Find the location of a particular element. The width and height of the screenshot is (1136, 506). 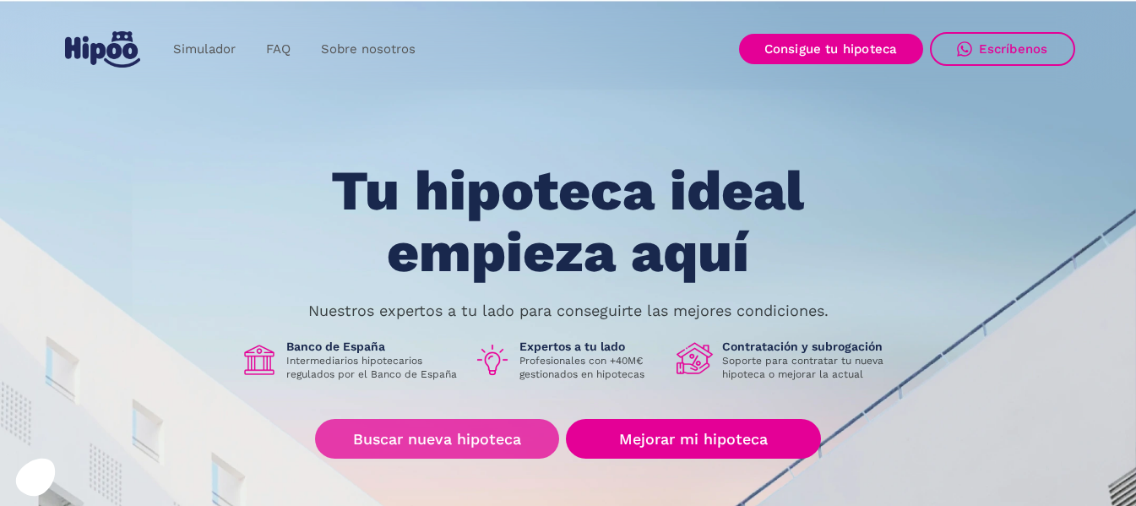

a: Simulador is located at coordinates (204, 49).